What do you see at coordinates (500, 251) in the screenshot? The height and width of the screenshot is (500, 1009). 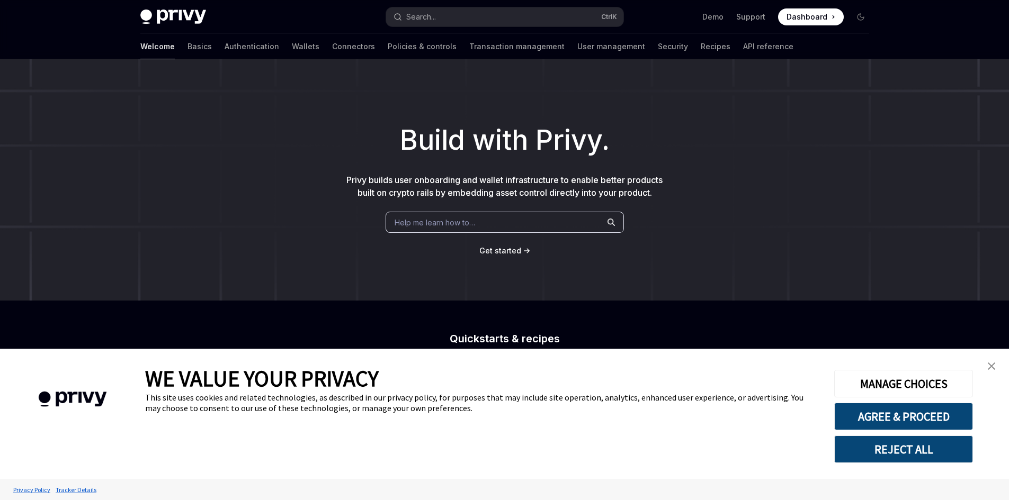 I see `a: Get started` at bounding box center [500, 251].